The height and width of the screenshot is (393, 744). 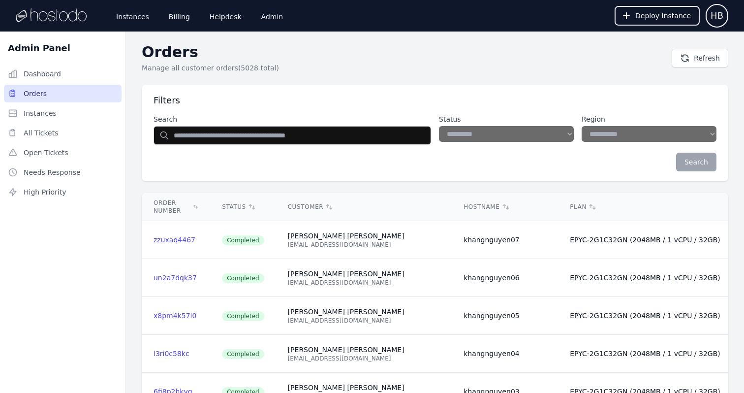 What do you see at coordinates (292, 119) in the screenshot?
I see `label: Search` at bounding box center [292, 119].